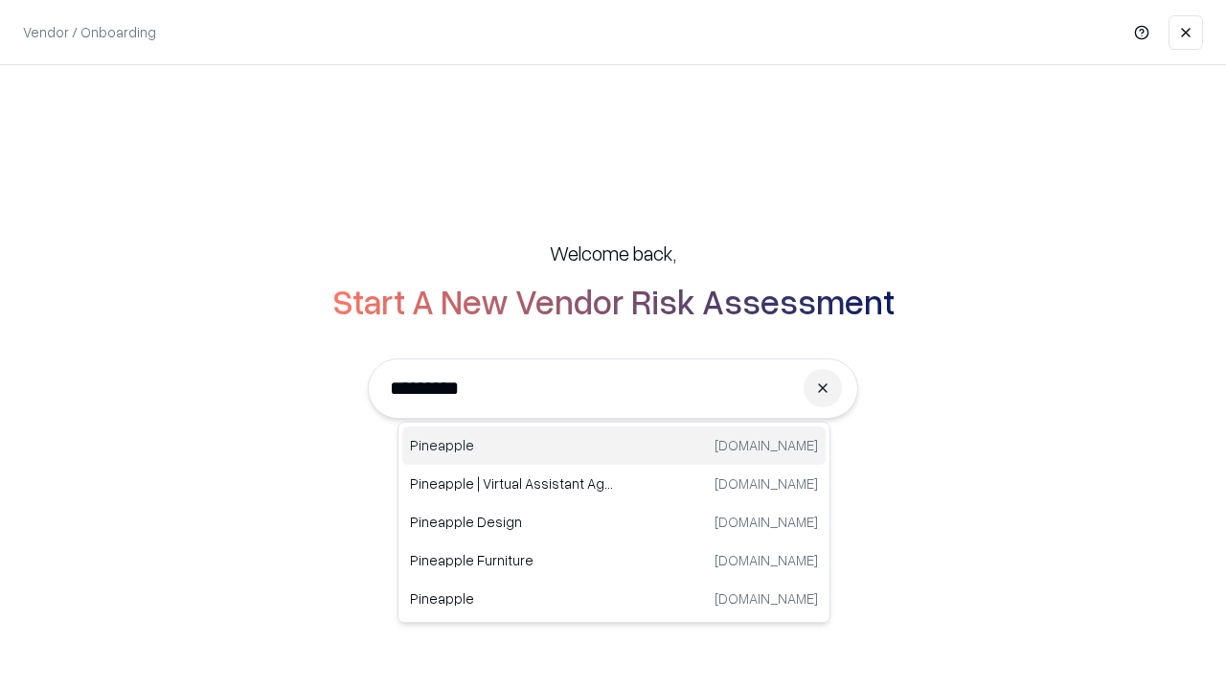 The image size is (1226, 690). I want to click on p: Pineapple Design, so click(512, 521).